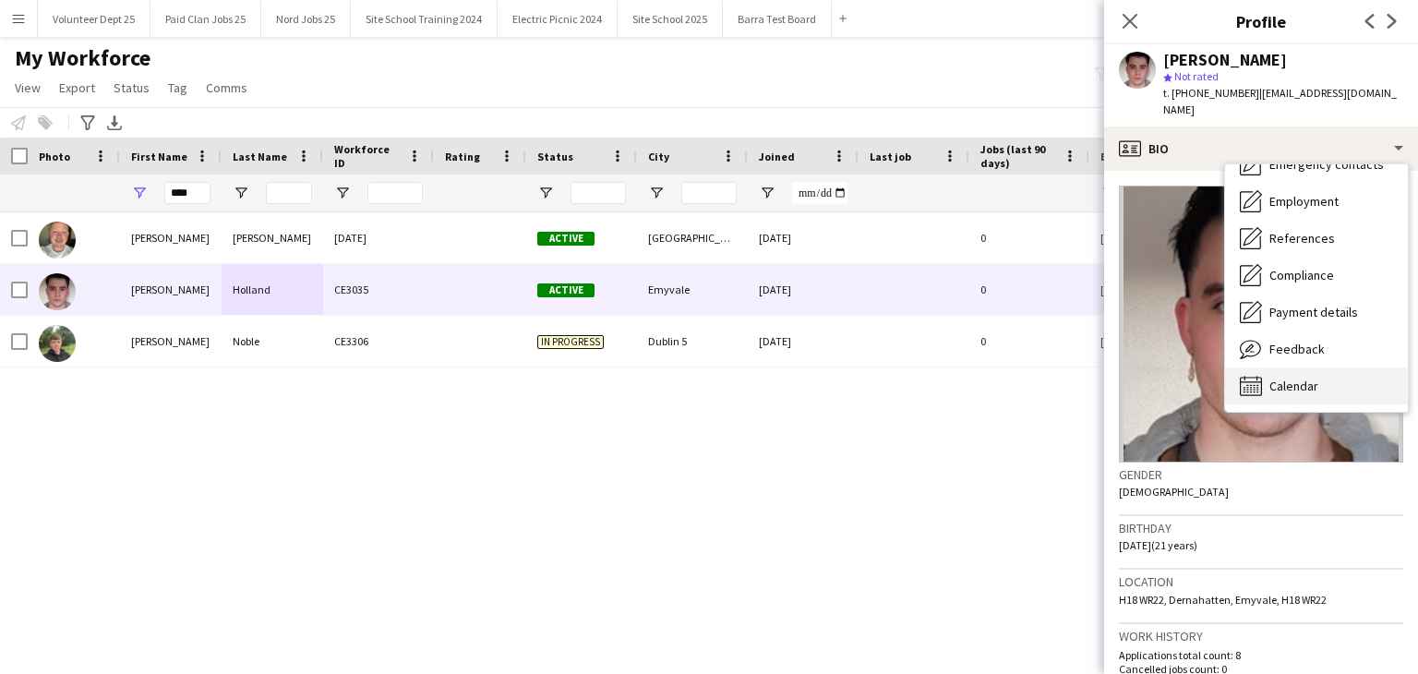 Image resolution: width=1418 pixels, height=674 pixels. What do you see at coordinates (1261, 655) in the screenshot?
I see `p: Applications total count: 8` at bounding box center [1261, 655].